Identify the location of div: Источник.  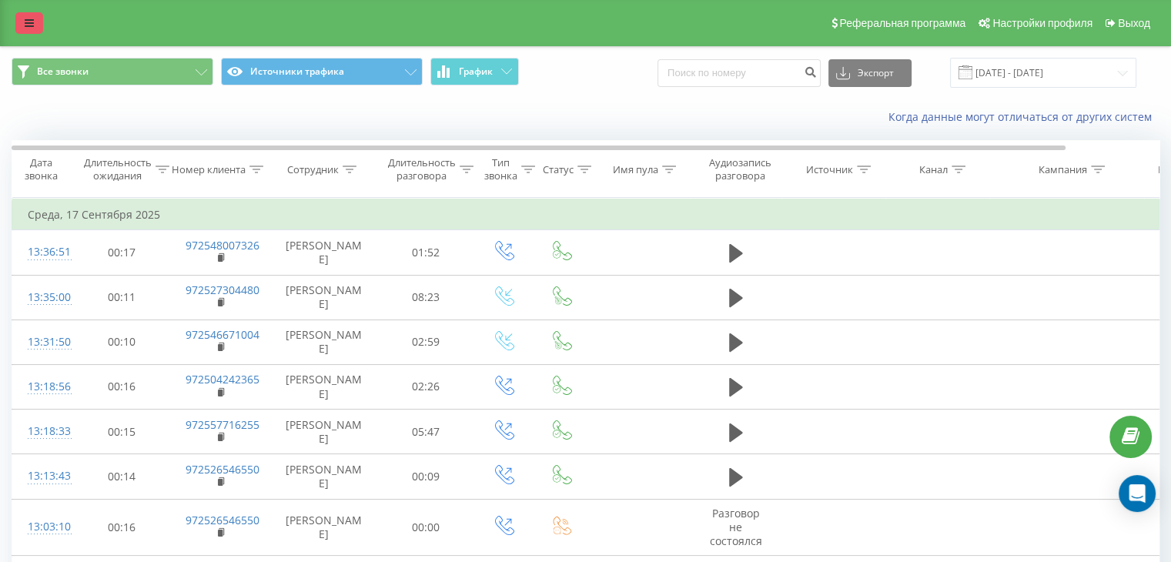
(829, 169).